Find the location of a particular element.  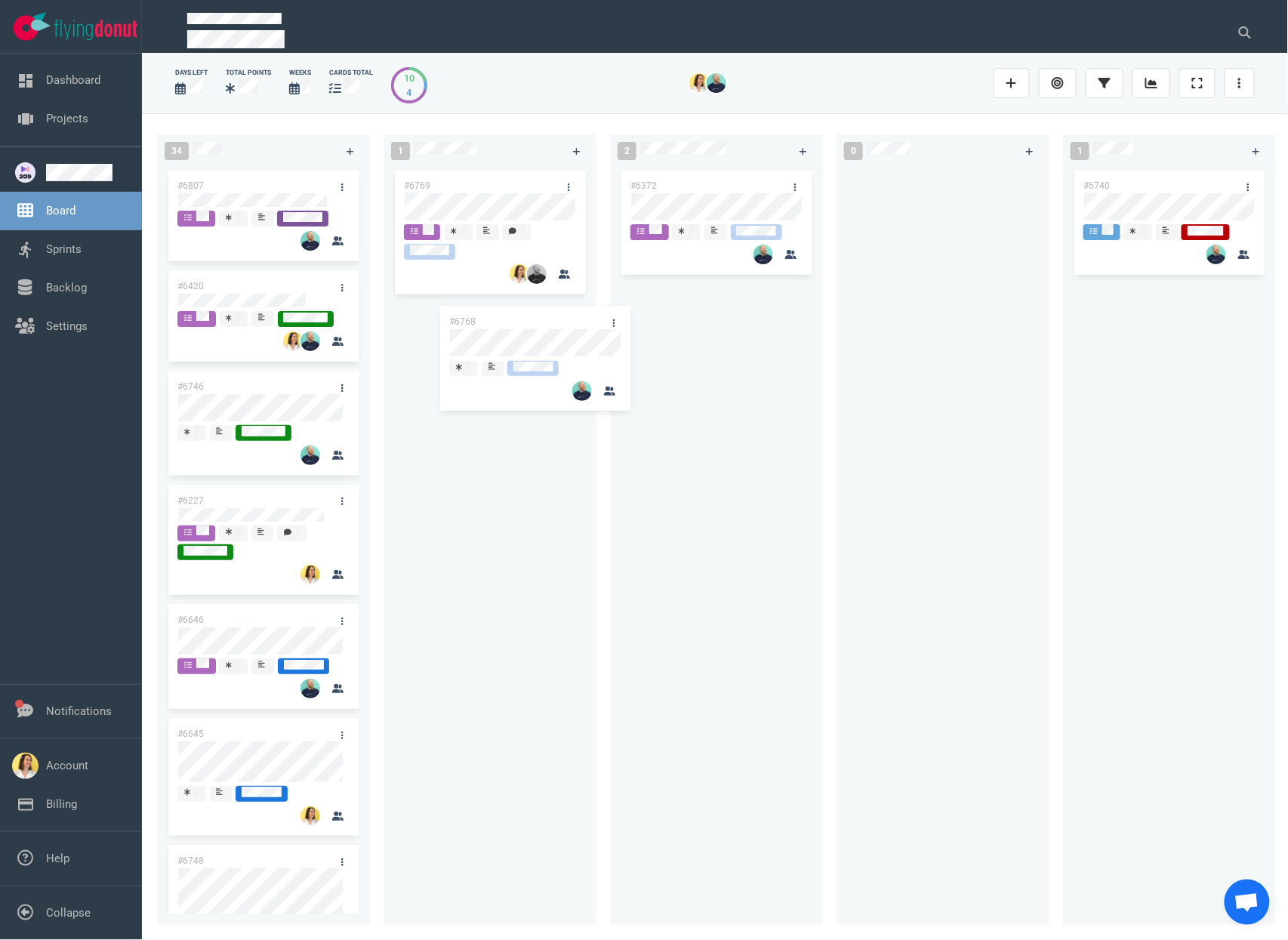

a: #6746 is located at coordinates (190, 386).